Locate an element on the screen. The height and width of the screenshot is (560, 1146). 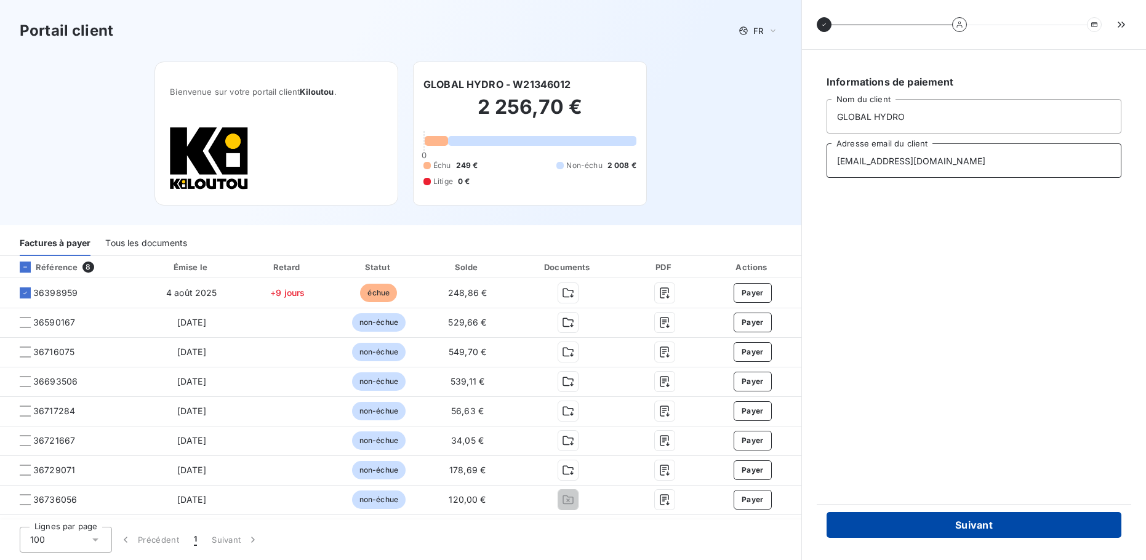
span: échue is located at coordinates (378, 293).